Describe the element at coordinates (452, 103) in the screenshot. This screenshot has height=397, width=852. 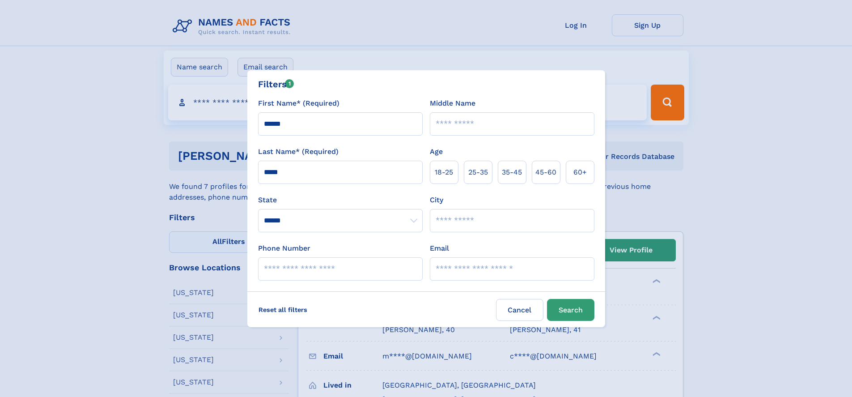
I see `label: Middle Name` at that location.